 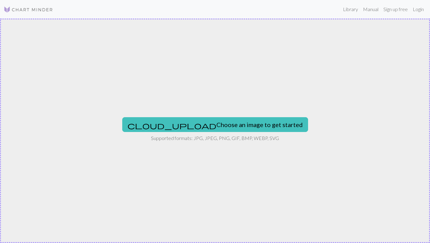 I want to click on button: Choose an image to get started, so click(x=215, y=125).